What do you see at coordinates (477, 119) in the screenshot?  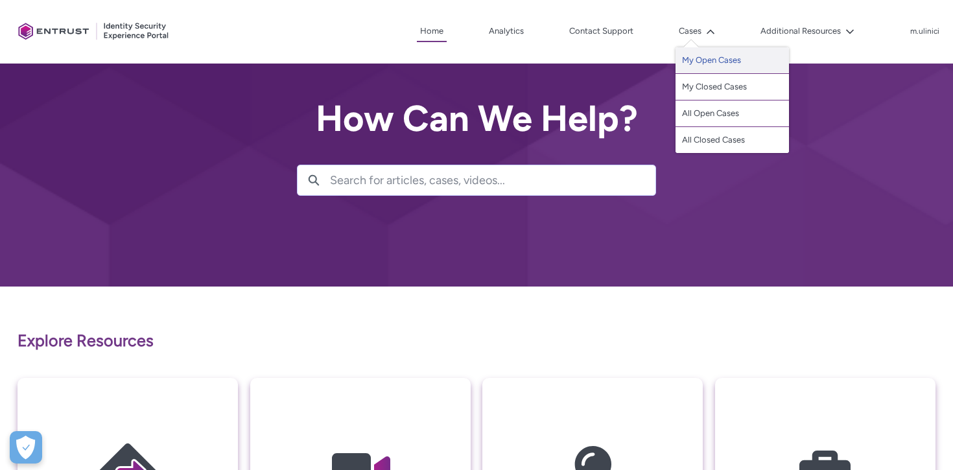 I see `h2: How Can We Help?` at bounding box center [477, 119].